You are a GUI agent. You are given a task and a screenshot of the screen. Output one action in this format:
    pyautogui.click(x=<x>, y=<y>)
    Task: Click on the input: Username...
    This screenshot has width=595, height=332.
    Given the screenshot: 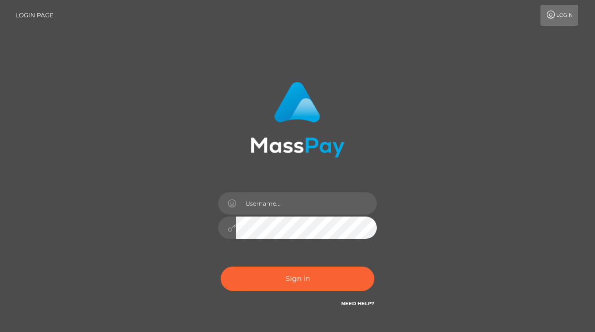 What is the action you would take?
    pyautogui.click(x=306, y=203)
    